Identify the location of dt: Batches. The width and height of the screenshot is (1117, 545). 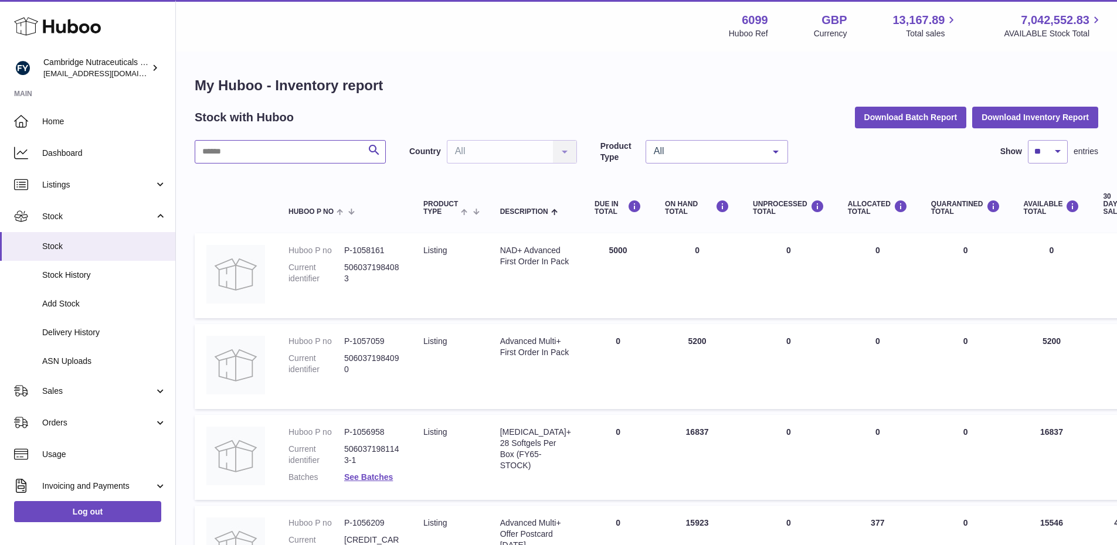
(316, 477).